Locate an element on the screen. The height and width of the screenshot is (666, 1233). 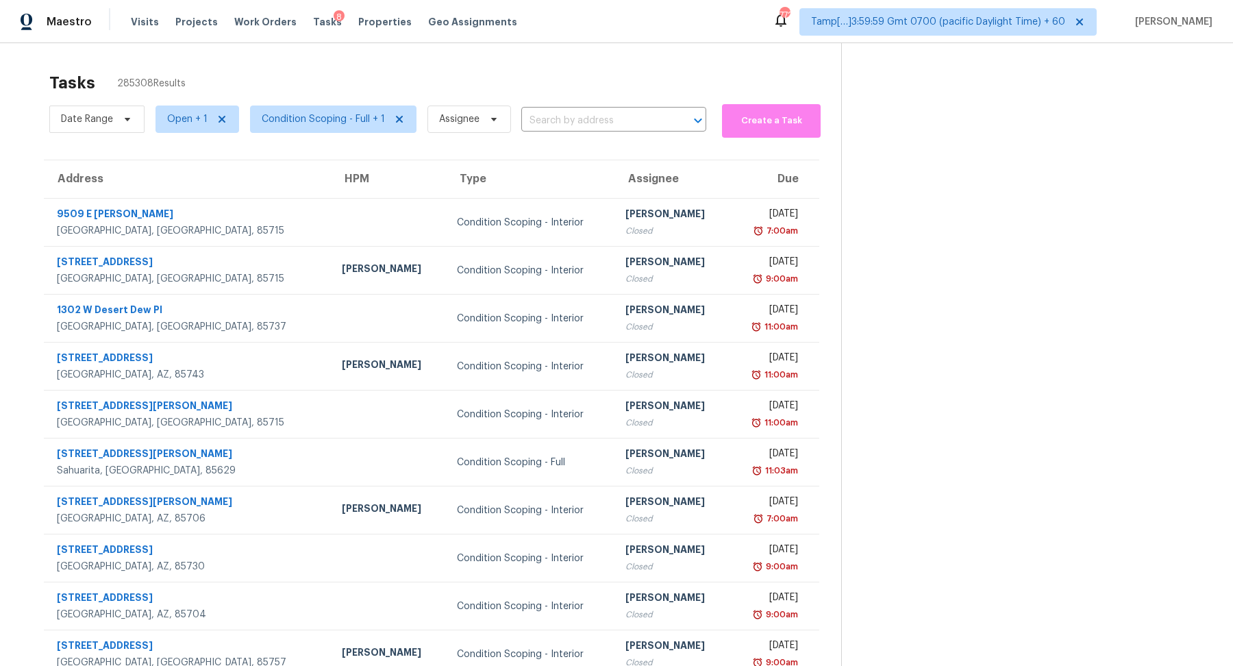
div: Condition Scoping - Full is located at coordinates (530, 462).